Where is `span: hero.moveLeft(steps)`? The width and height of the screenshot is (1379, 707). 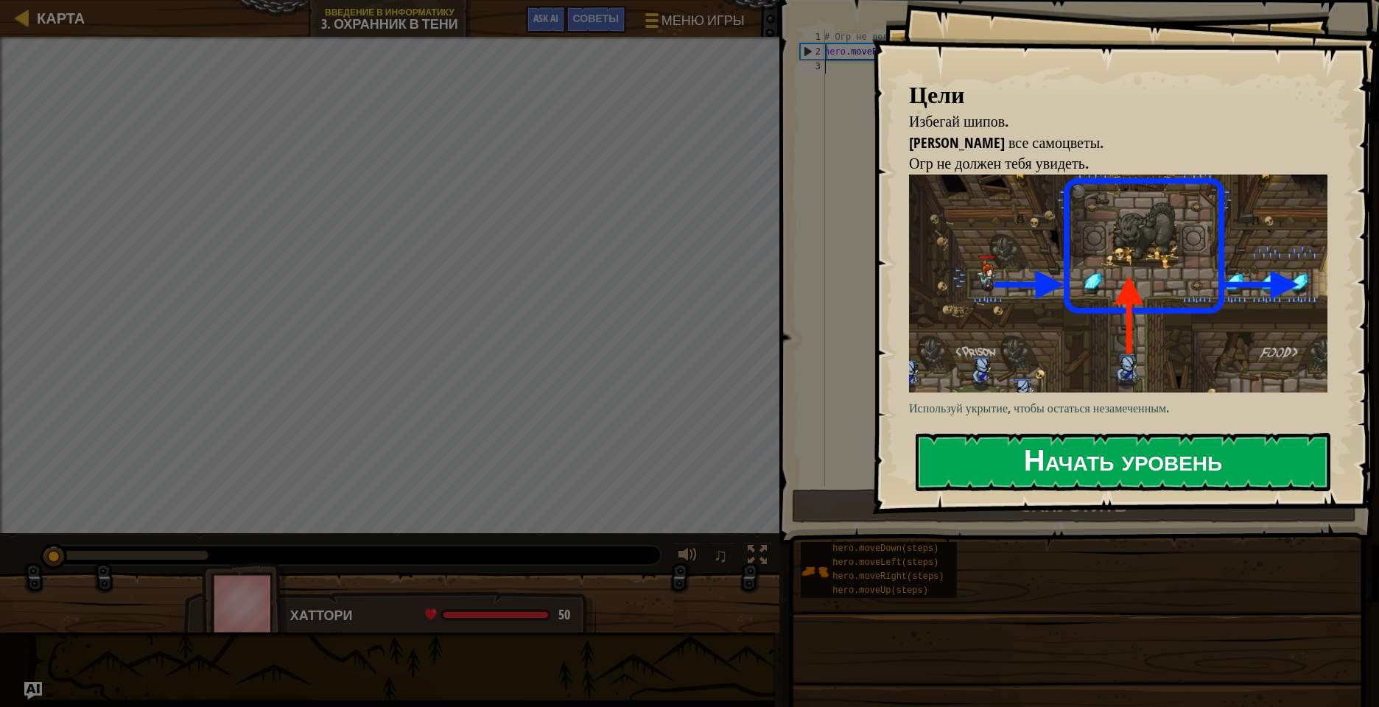 span: hero.moveLeft(steps) is located at coordinates (885, 563).